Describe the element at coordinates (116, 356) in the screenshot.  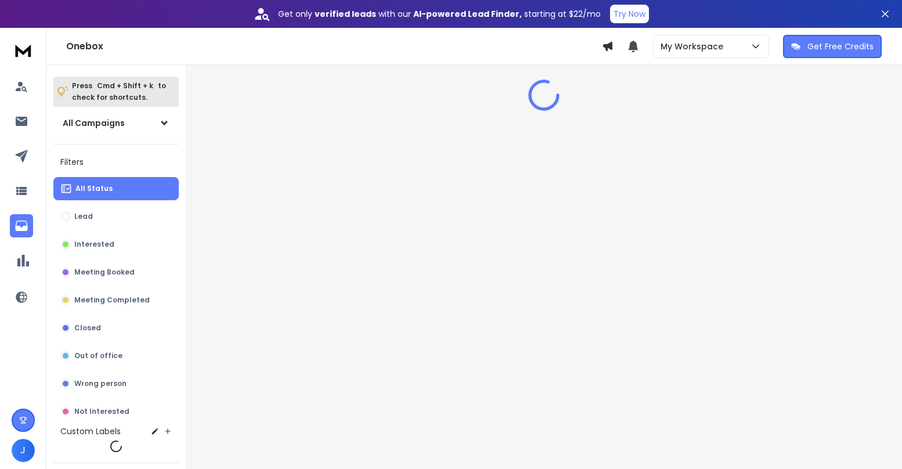
I see `button: Out of office` at that location.